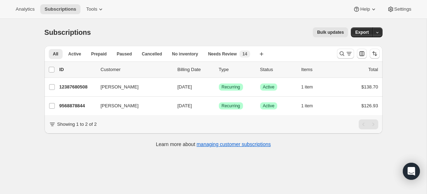 Image resolution: width=427 pixels, height=194 pixels. What do you see at coordinates (370, 106) in the screenshot?
I see `span: $126.93` at bounding box center [370, 106].